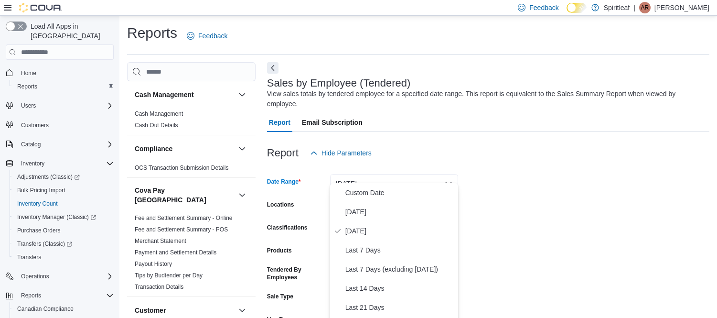 This screenshot has width=717, height=318. What do you see at coordinates (339, 83) in the screenshot?
I see `h3: Sales by Employee (Tendered)` at bounding box center [339, 83].